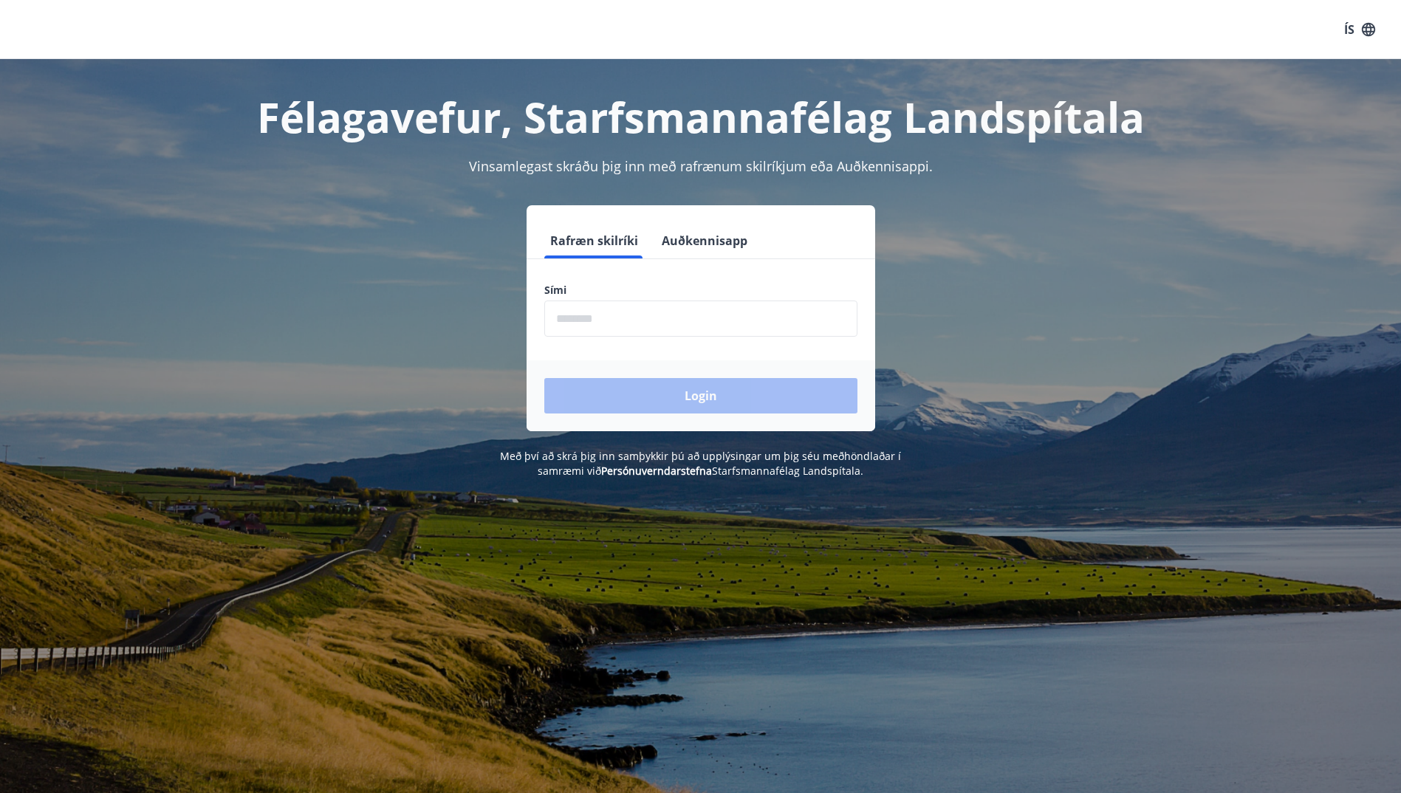 Image resolution: width=1401 pixels, height=793 pixels. Describe the element at coordinates (705, 241) in the screenshot. I see `button: Auðkennisapp` at that location.